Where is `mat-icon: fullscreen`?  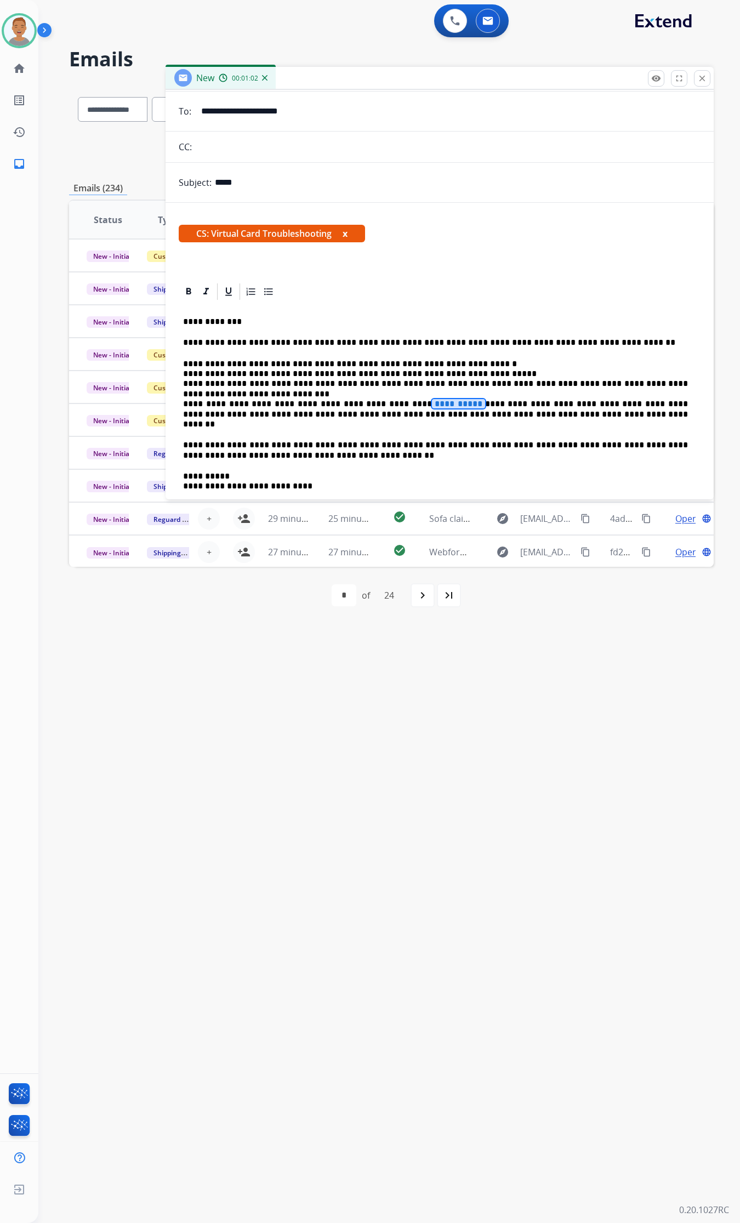
mat-icon: fullscreen is located at coordinates (679, 78).